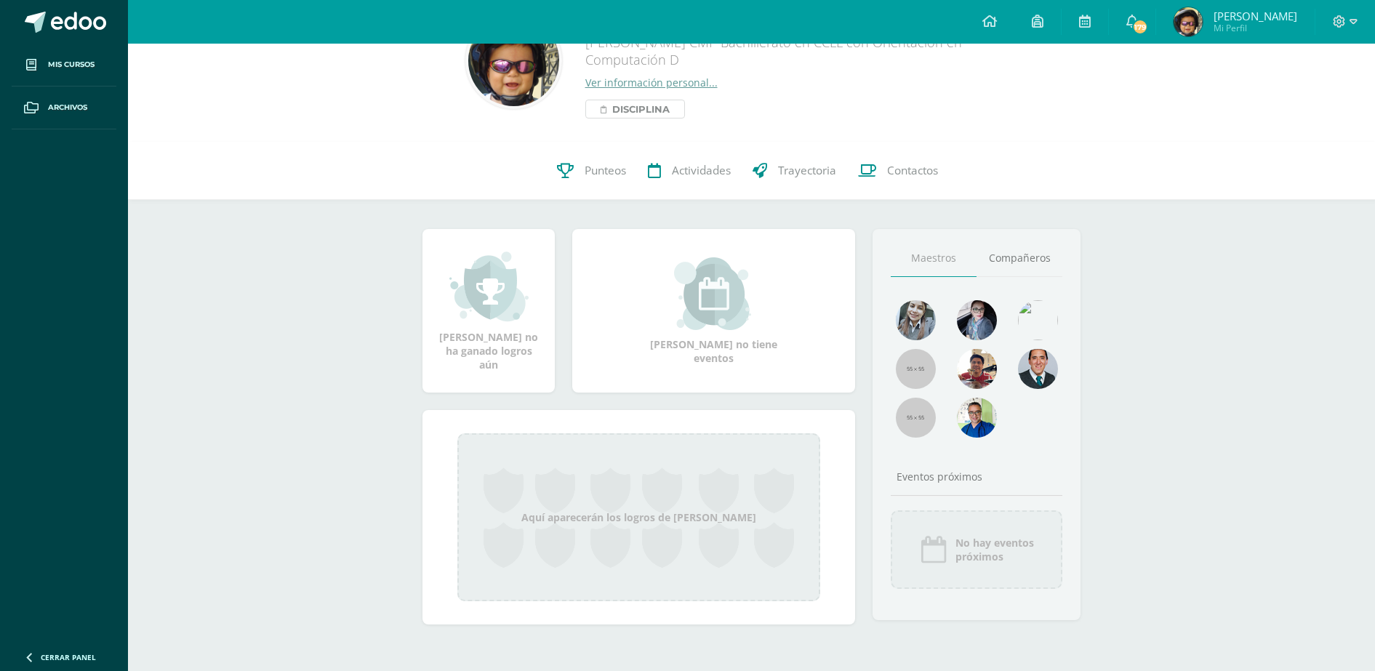 The width and height of the screenshot is (1375, 671). Describe the element at coordinates (1019, 258) in the screenshot. I see `a: Compañeros` at that location.